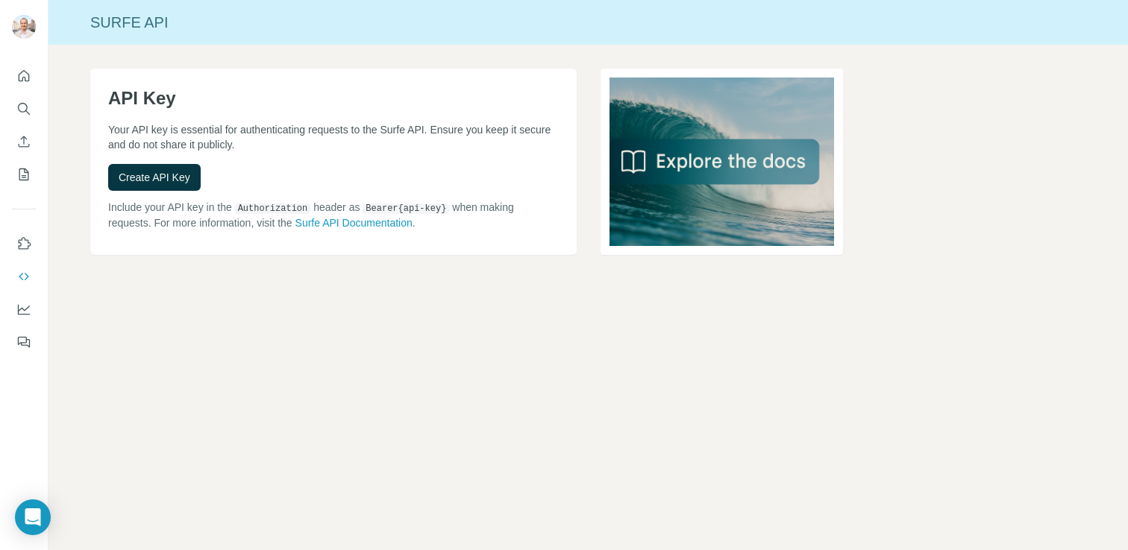 The height and width of the screenshot is (550, 1128). What do you see at coordinates (354, 223) in the screenshot?
I see `a: Surfe API Documentation` at bounding box center [354, 223].